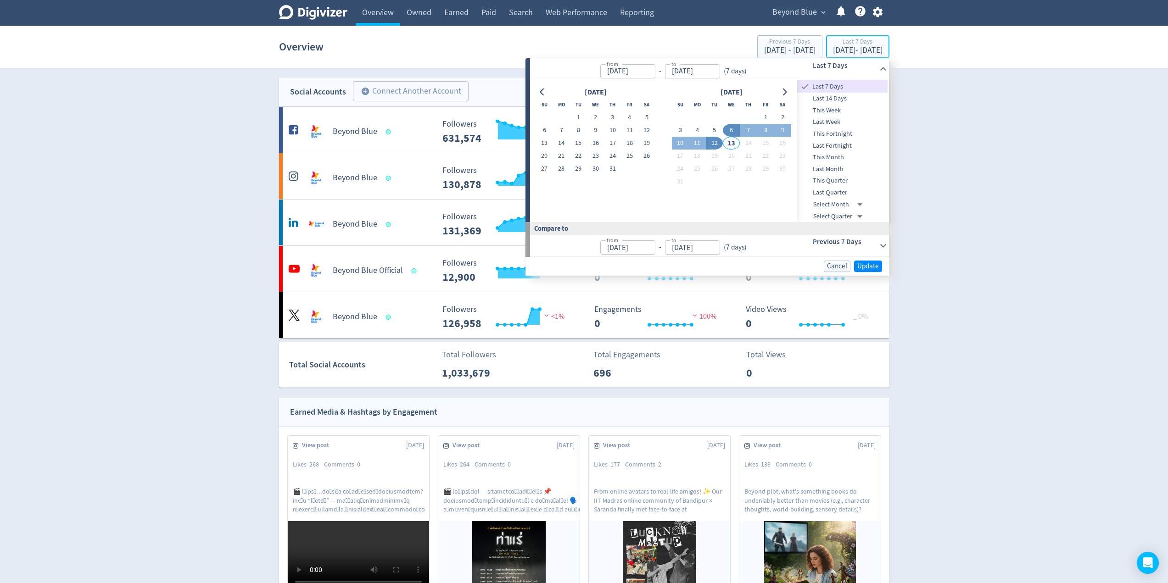  Describe the element at coordinates (1148, 563) in the screenshot. I see `div: Open Intercom Messenger` at that location.